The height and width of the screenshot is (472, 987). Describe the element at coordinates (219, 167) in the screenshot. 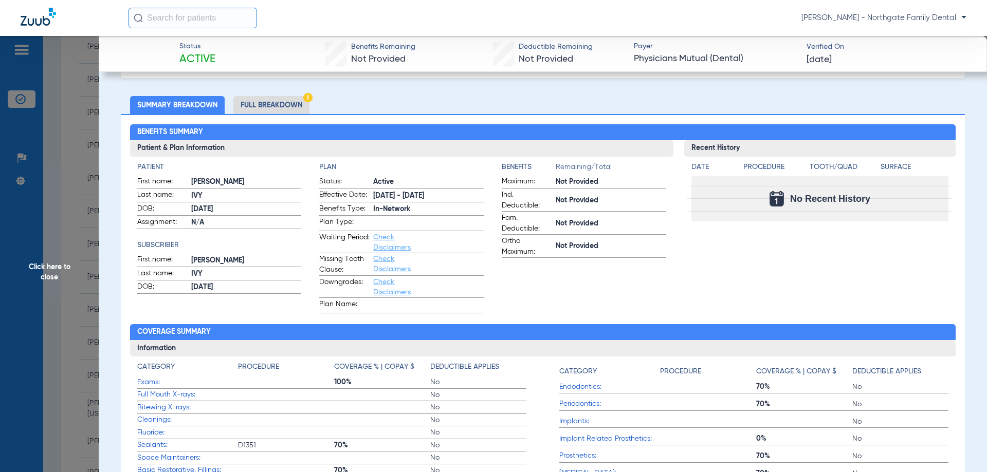

I see `h4: Patient` at that location.